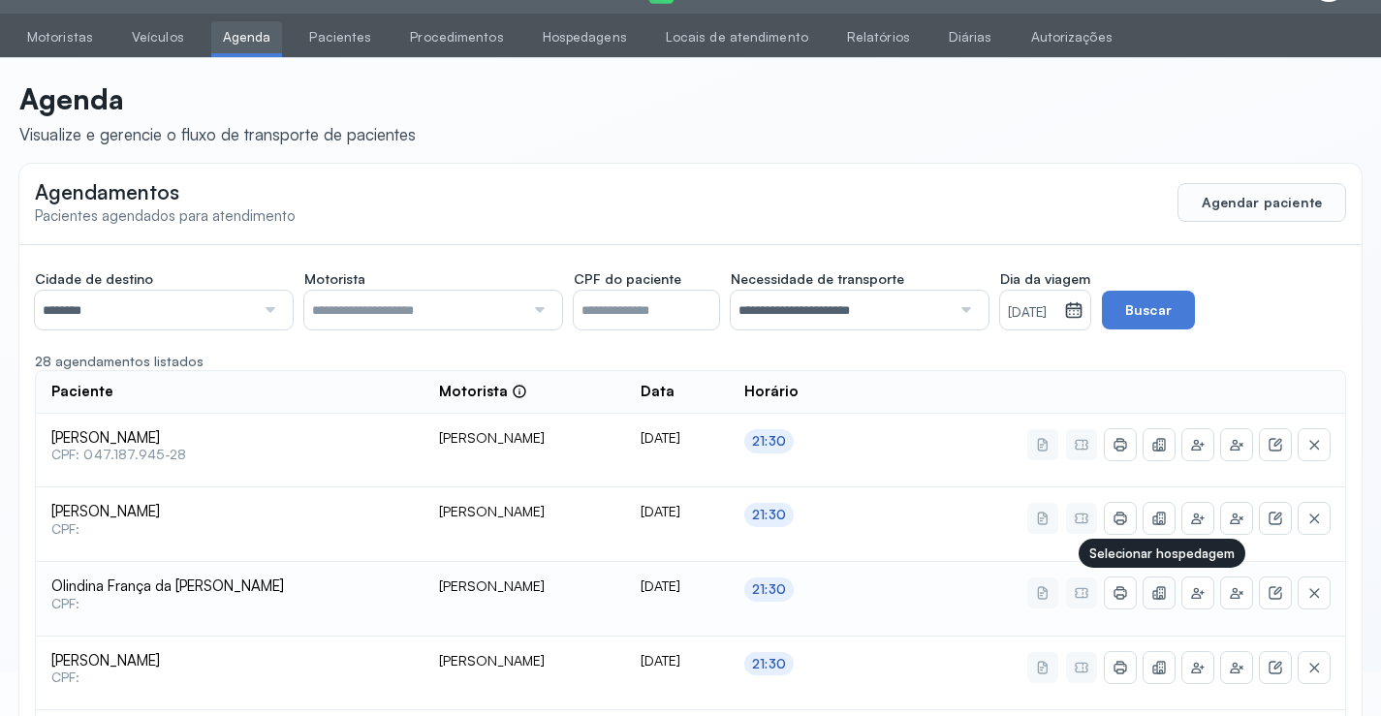  Describe the element at coordinates (483, 391) in the screenshot. I see `div: Motorista` at that location.